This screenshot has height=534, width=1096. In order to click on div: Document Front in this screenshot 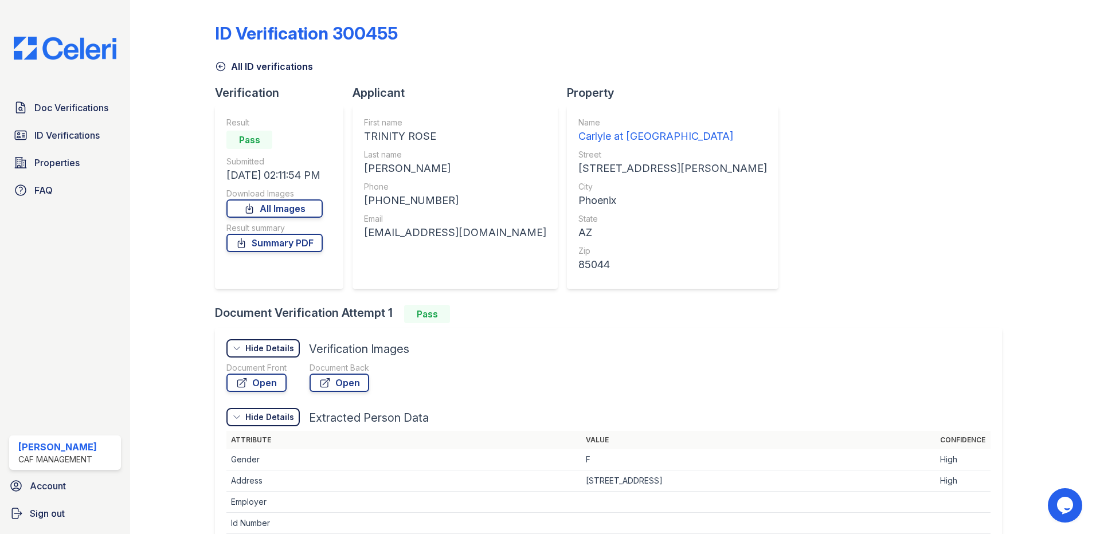, I will do `click(256, 368)`.